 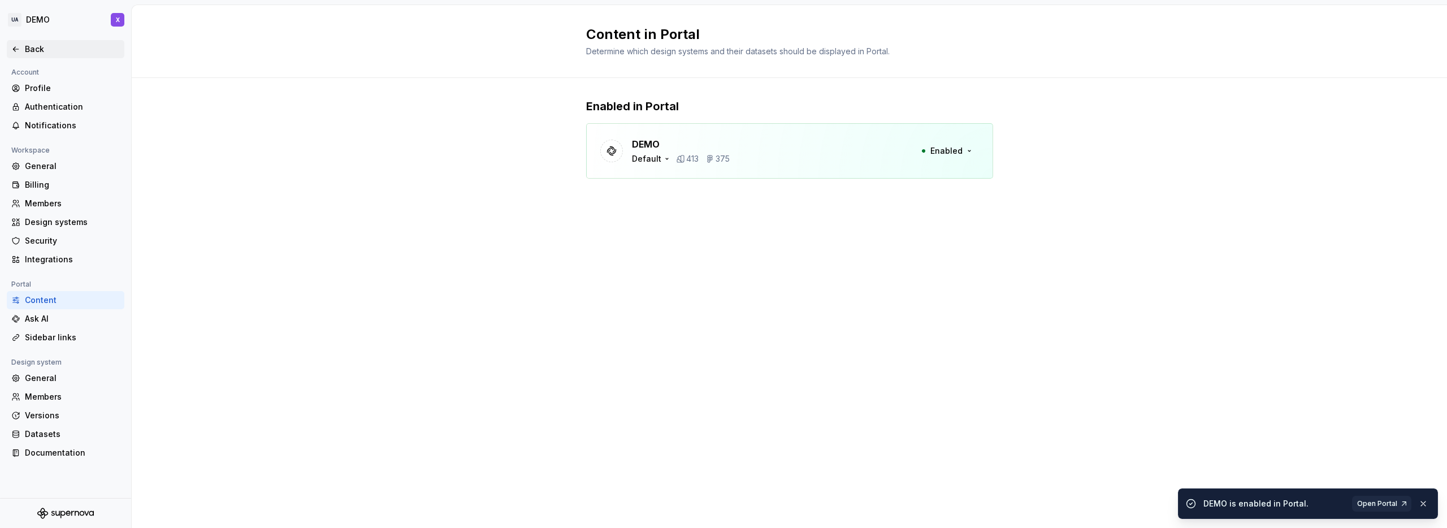 What do you see at coordinates (72, 415) in the screenshot?
I see `div: Versions` at bounding box center [72, 415].